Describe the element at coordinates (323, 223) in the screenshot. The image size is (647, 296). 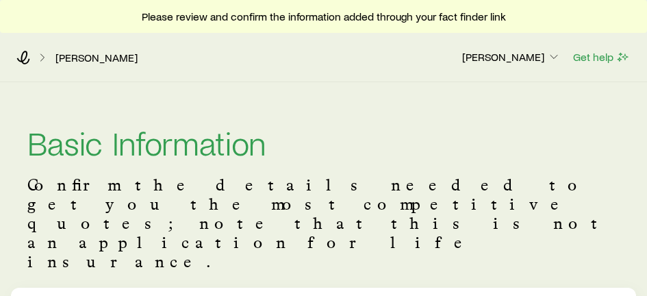
I see `p: Confirm the details needed to get you the most competitive quotes; note that this is not an appli...` at that location.